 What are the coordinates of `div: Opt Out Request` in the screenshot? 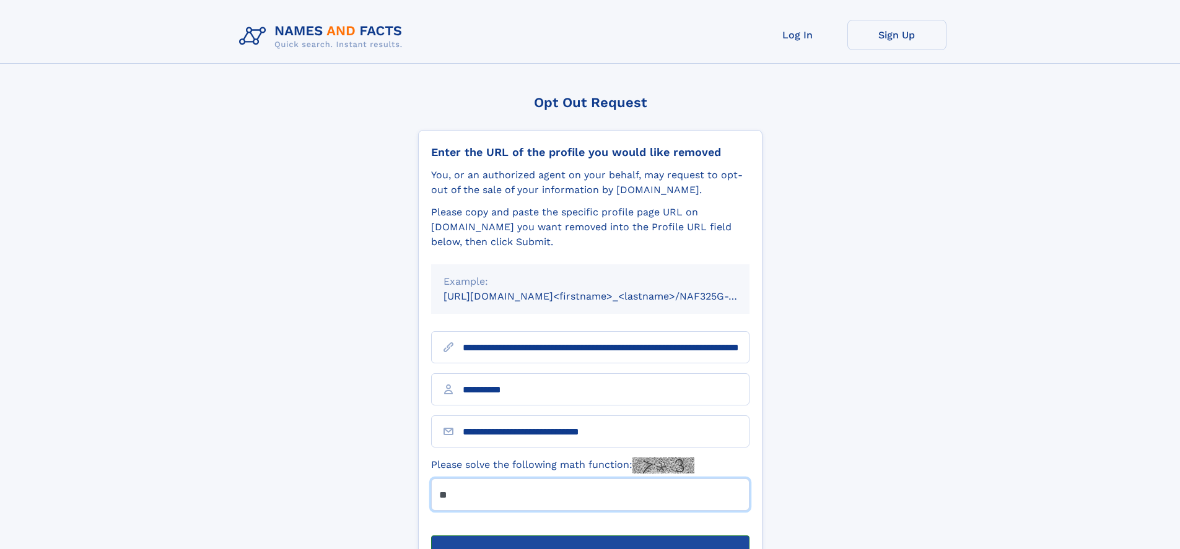 It's located at (590, 102).